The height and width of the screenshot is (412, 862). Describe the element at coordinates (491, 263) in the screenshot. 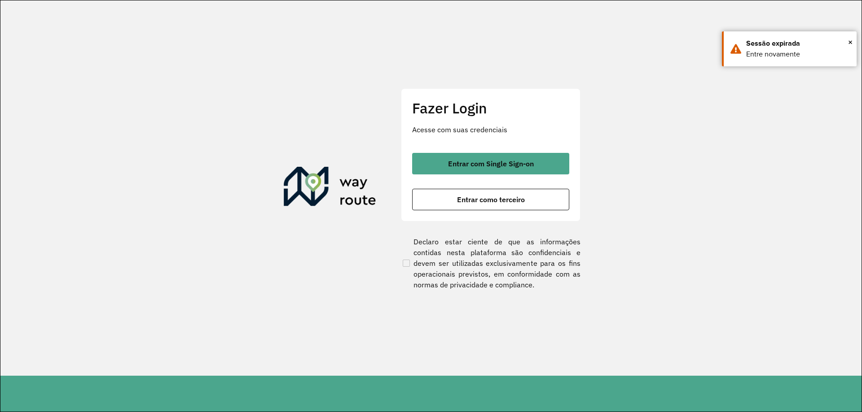

I see `label: Declaro estar ciente de que as informações contidas nesta plataforma são confidenciais e devem se...` at that location.